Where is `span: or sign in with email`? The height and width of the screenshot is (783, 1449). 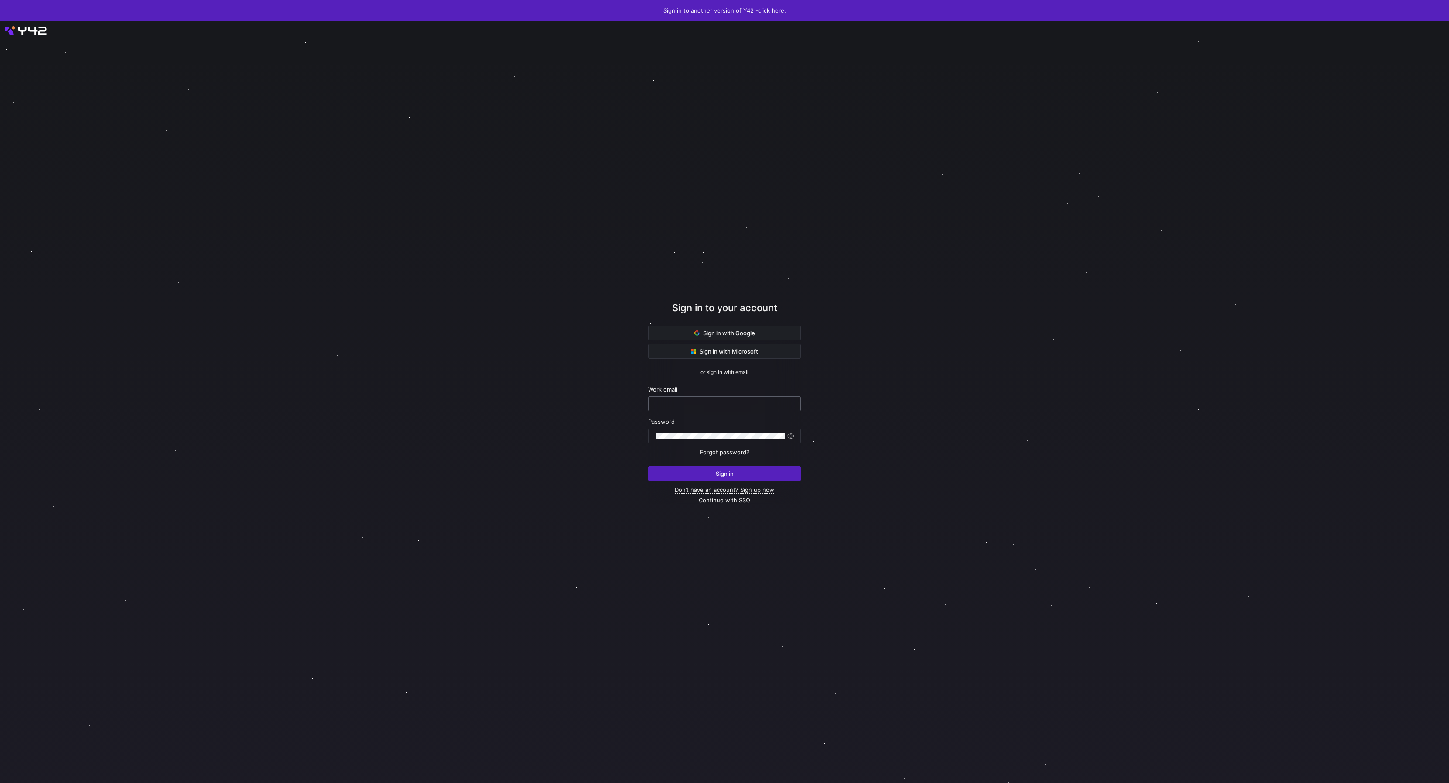 span: or sign in with email is located at coordinates (725, 372).